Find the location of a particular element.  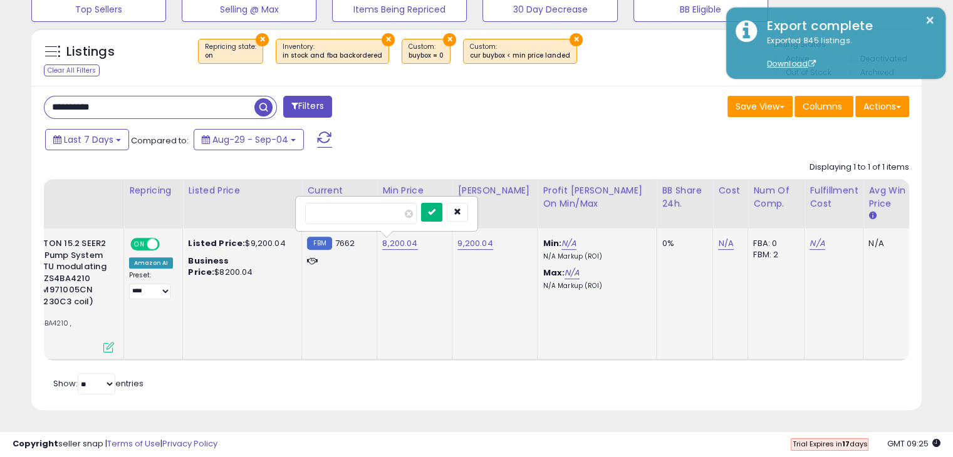

a: Privacy Policy is located at coordinates (190, 444).